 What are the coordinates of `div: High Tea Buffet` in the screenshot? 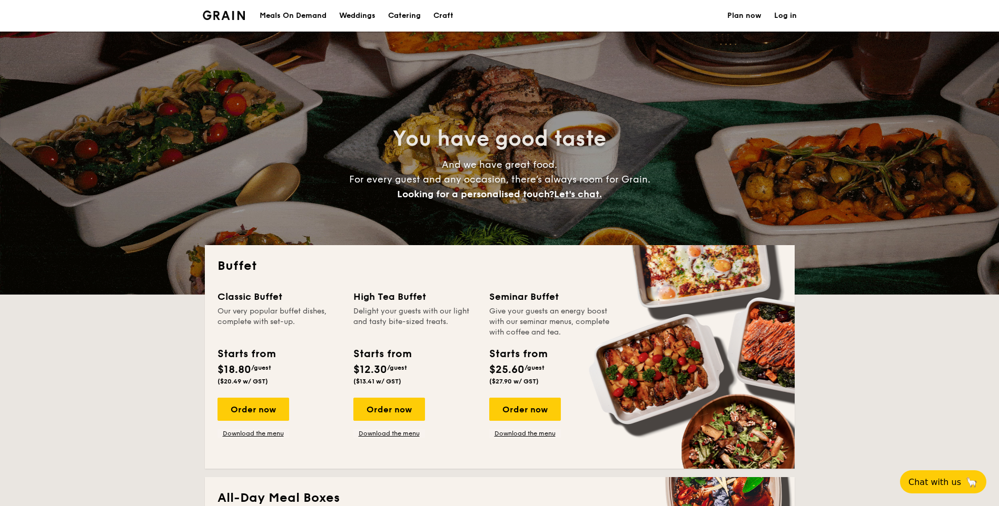 It's located at (415, 297).